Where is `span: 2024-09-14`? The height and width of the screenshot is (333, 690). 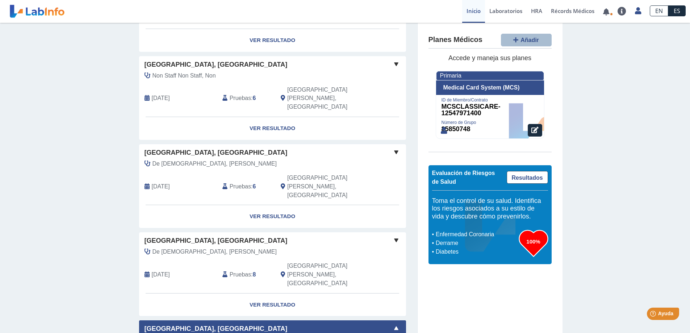 span: 2024-09-14 is located at coordinates (161, 186).